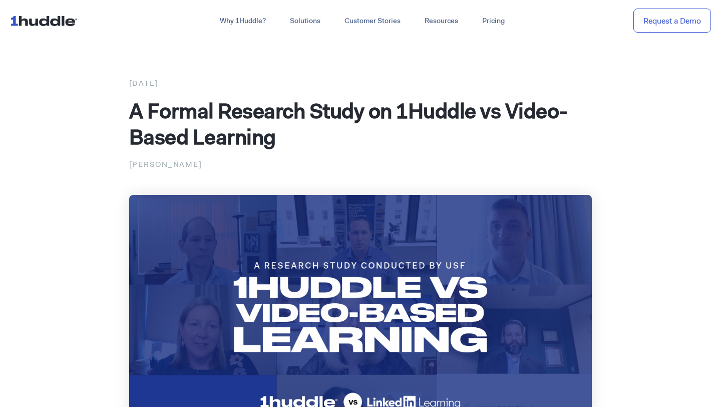 Image resolution: width=721 pixels, height=407 pixels. What do you see at coordinates (441, 21) in the screenshot?
I see `a: Resources` at bounding box center [441, 21].